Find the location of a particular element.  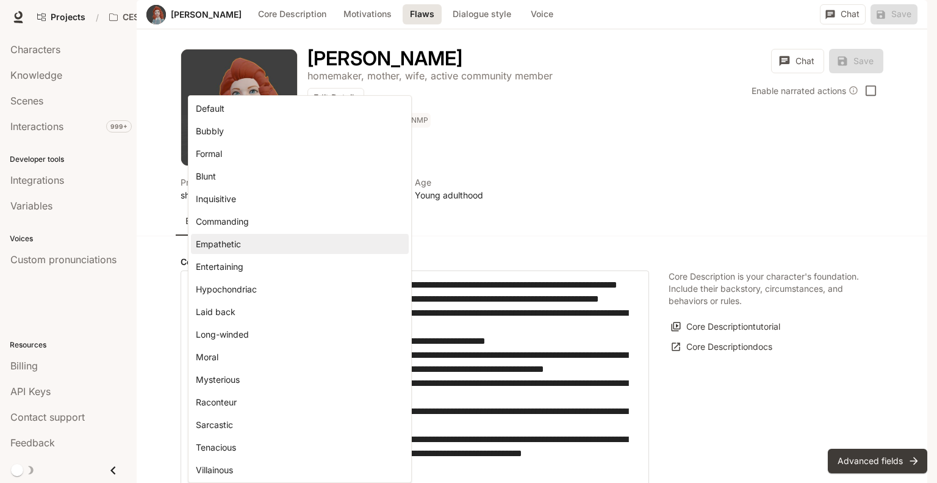

li: Sarcastic is located at coordinates (300, 424).